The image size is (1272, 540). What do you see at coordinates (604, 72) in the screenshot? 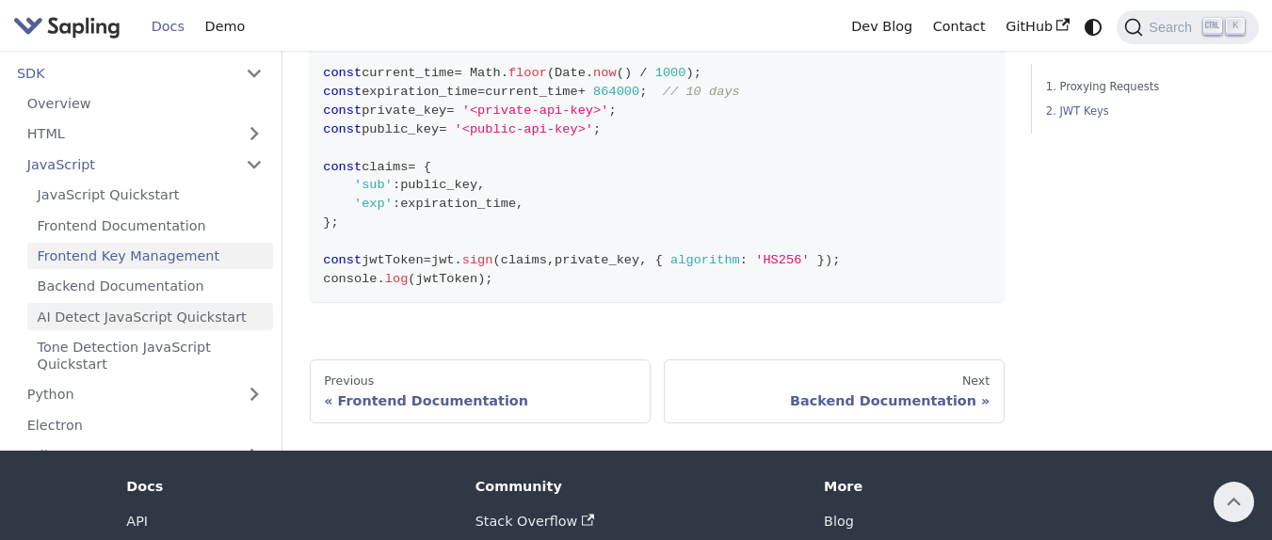
I see `span: now` at bounding box center [604, 72].